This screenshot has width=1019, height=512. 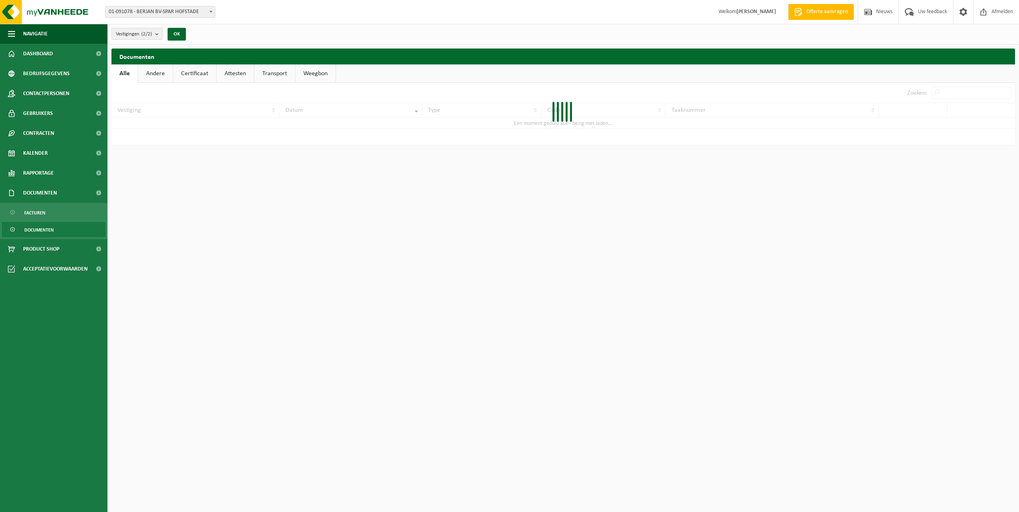 What do you see at coordinates (35, 153) in the screenshot?
I see `span: Kalender` at bounding box center [35, 153].